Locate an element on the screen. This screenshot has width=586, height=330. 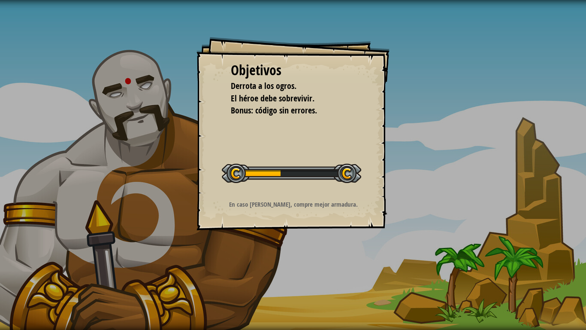
font: Objetivos is located at coordinates (256, 70).